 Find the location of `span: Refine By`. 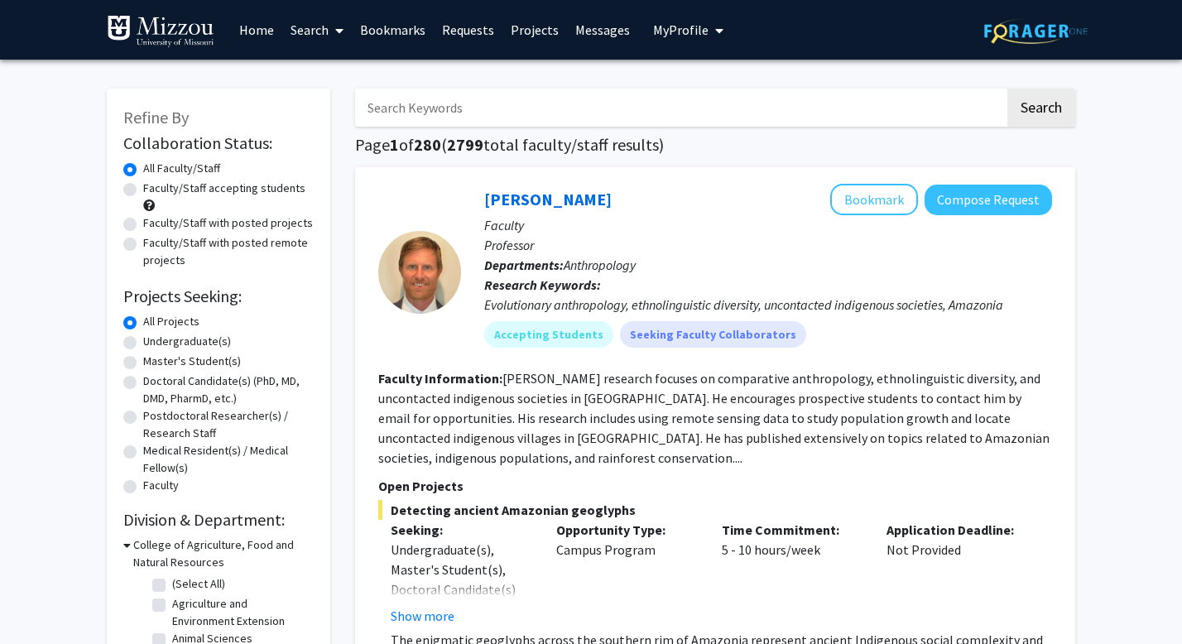

span: Refine By is located at coordinates (156, 117).